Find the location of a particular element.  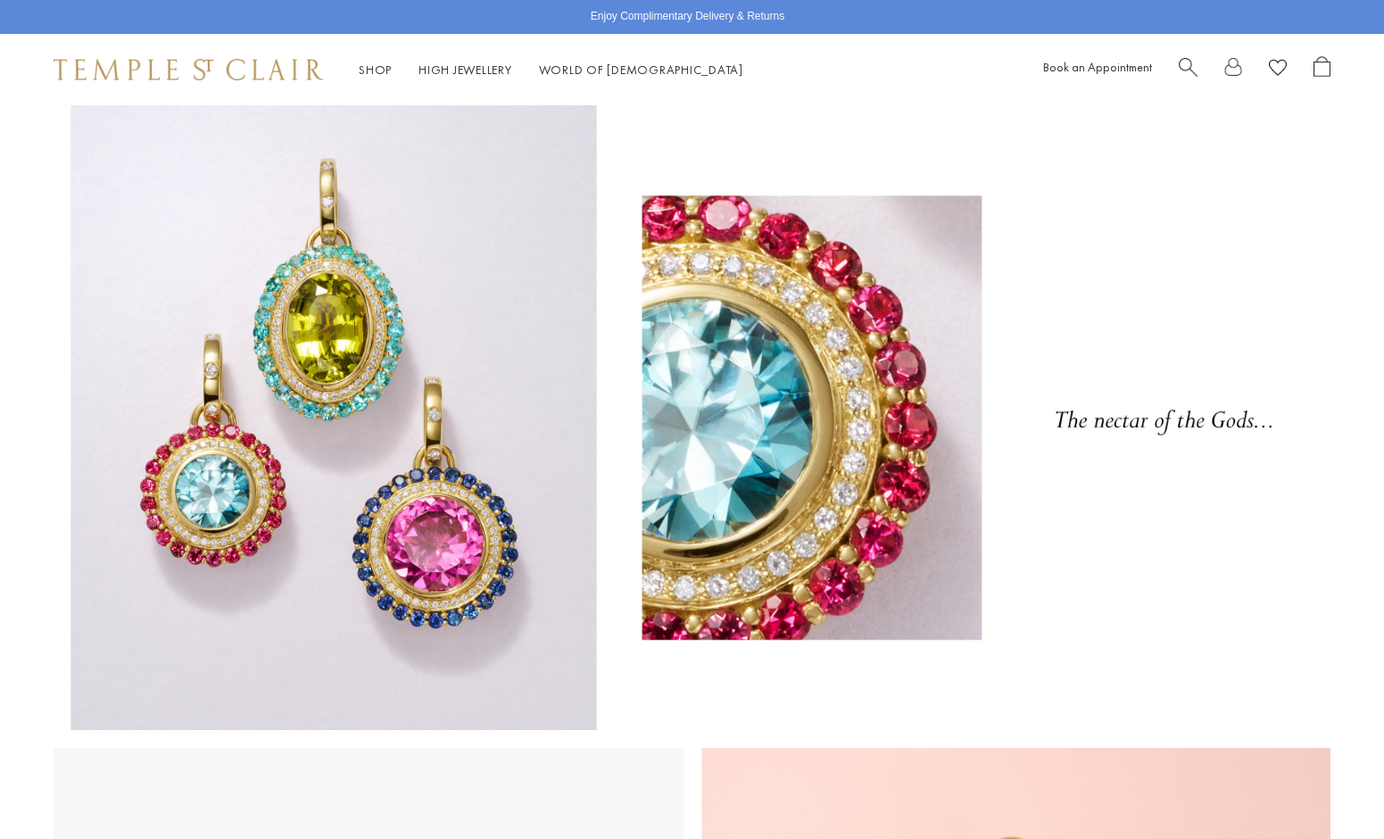

a: Search is located at coordinates (1187, 70).